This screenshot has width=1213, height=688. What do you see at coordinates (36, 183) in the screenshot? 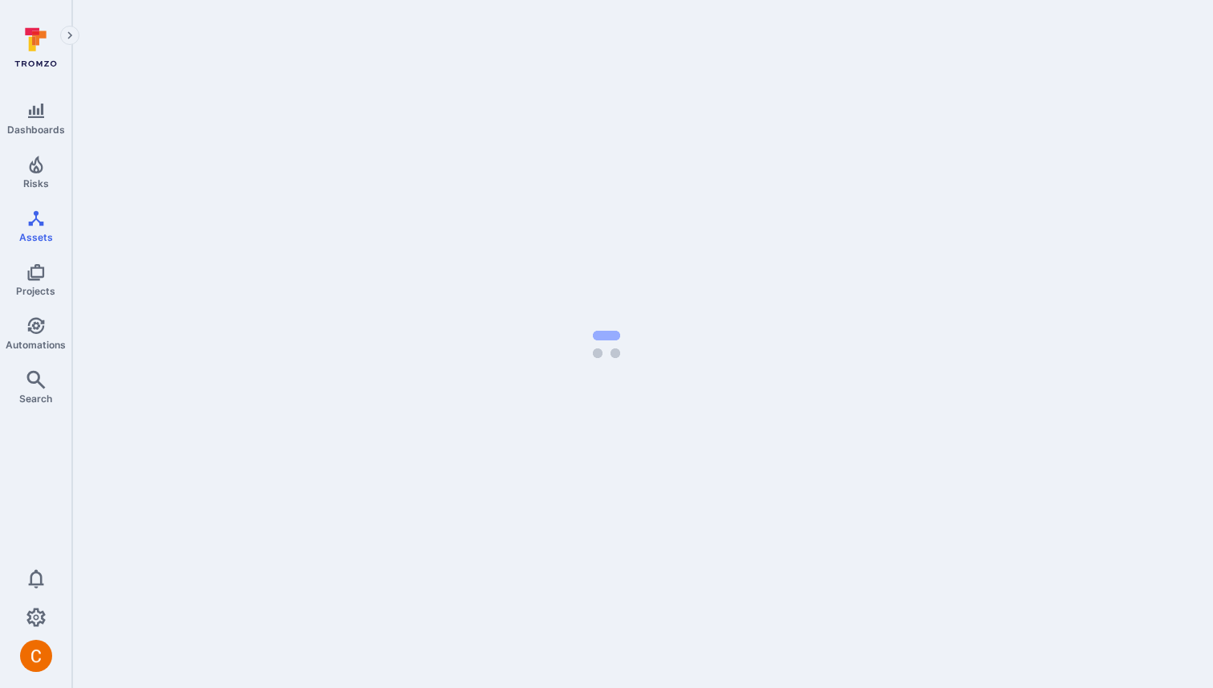
I see `span: Risks` at bounding box center [36, 183].